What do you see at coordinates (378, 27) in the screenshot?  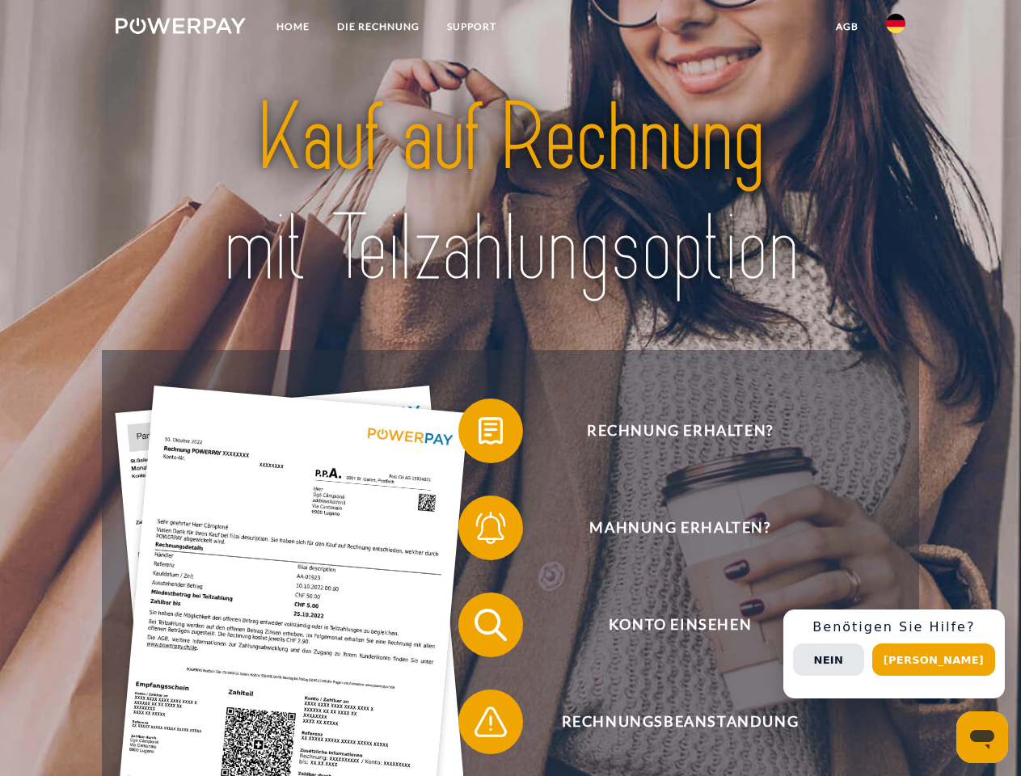 I see `a: DIE RECHNUNG` at bounding box center [378, 27].